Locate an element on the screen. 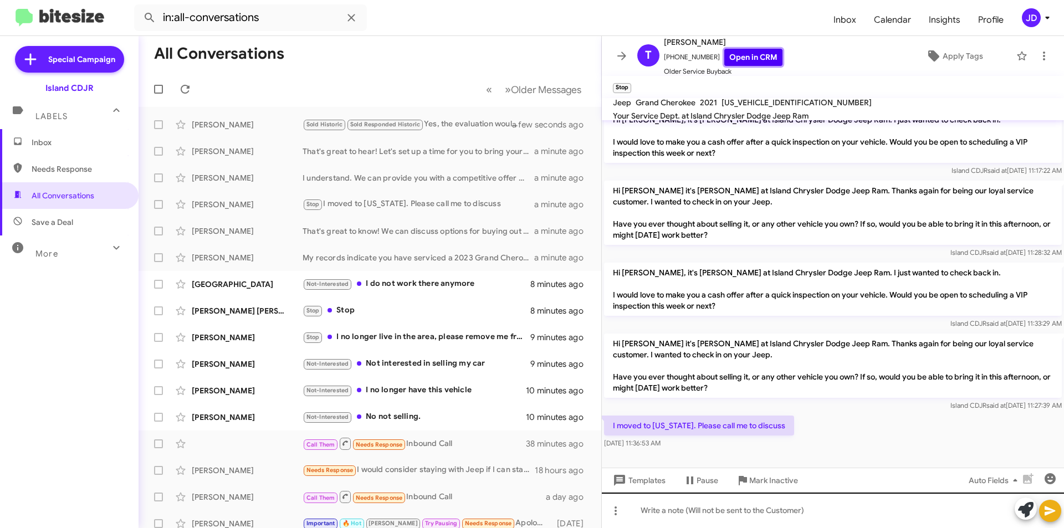 The width and height of the screenshot is (1064, 528). span: Labels is located at coordinates (52, 116).